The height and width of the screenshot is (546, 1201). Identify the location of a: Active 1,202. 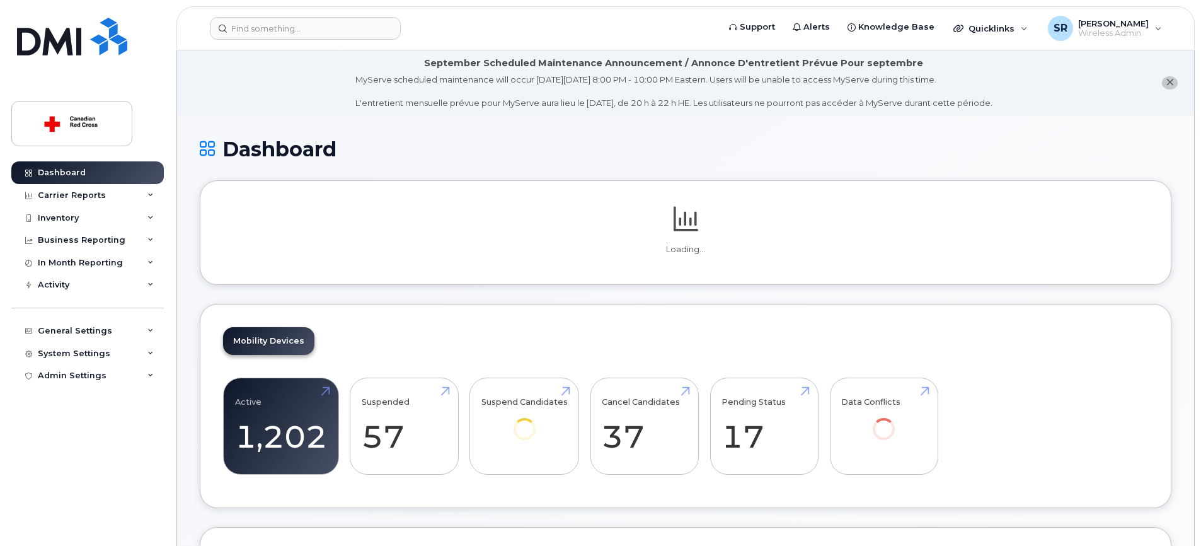
(281, 426).